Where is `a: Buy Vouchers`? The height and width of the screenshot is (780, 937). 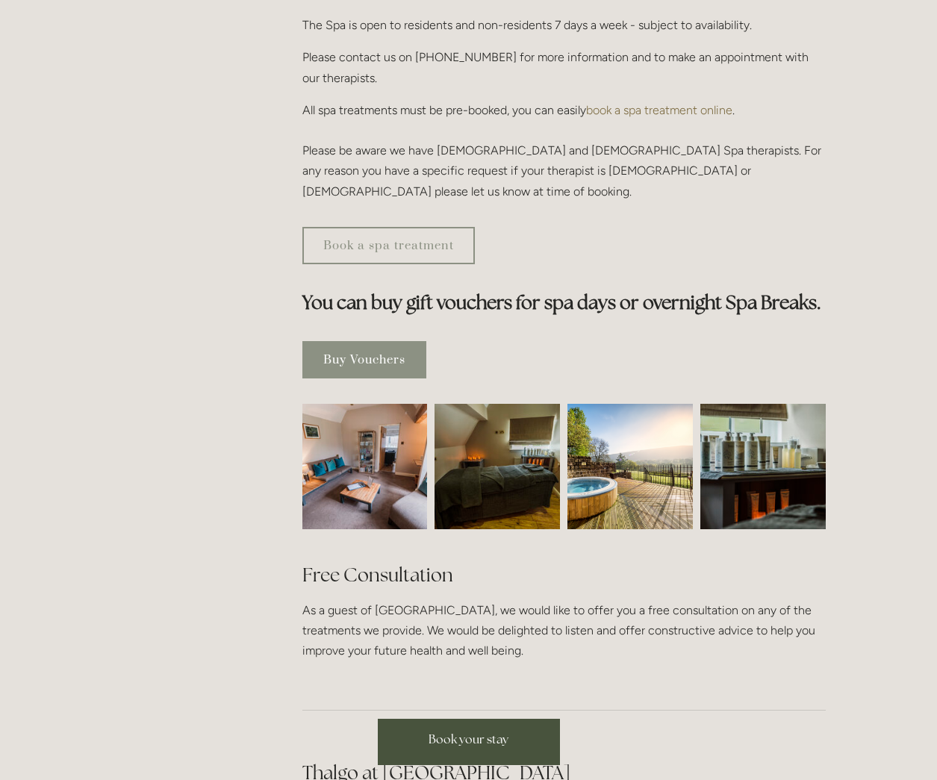 a: Buy Vouchers is located at coordinates (364, 360).